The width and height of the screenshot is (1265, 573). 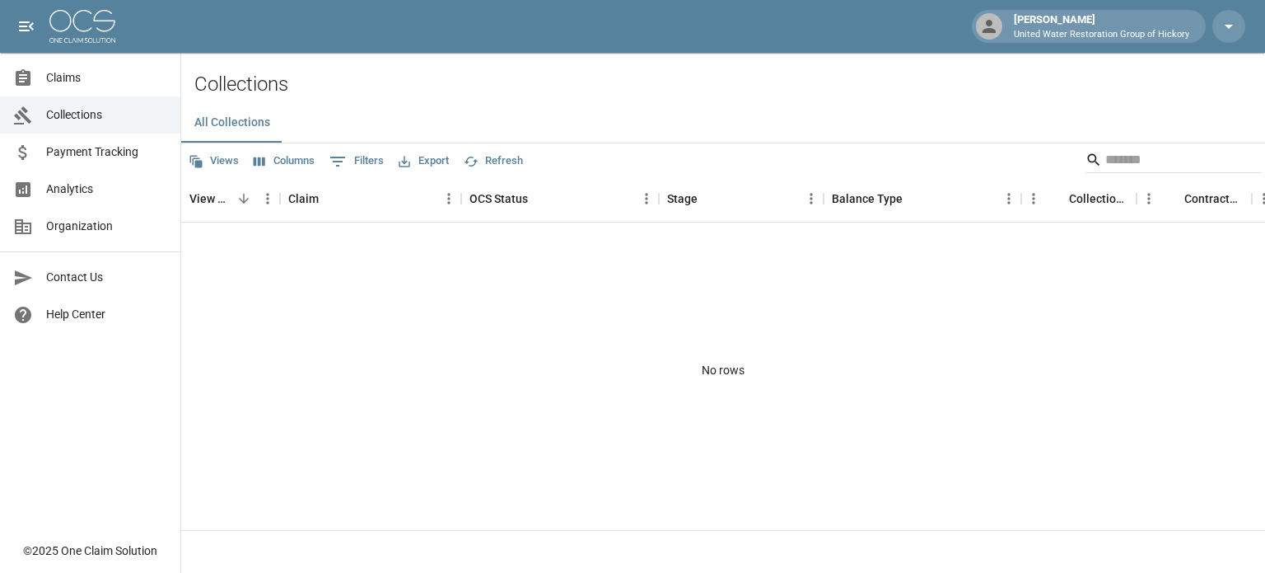 I want to click on p: United Water Restoration Group of Hickory, so click(x=1101, y=35).